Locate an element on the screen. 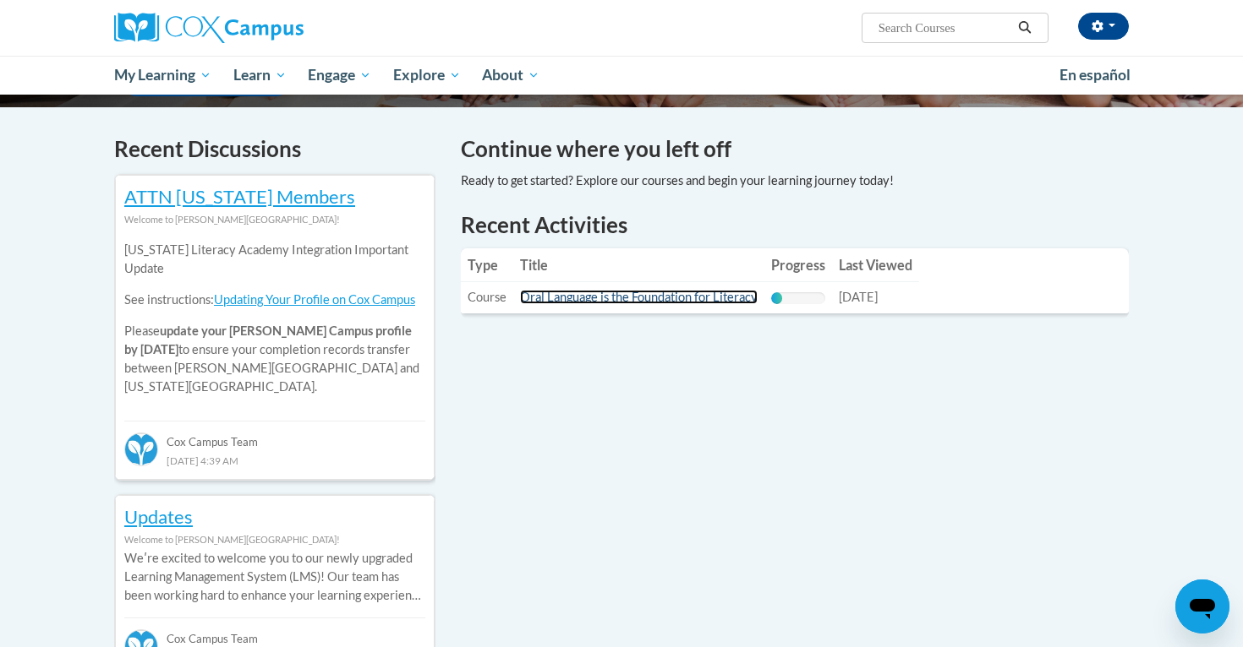 The image size is (1243, 647). button: Account Settings is located at coordinates (1103, 26).